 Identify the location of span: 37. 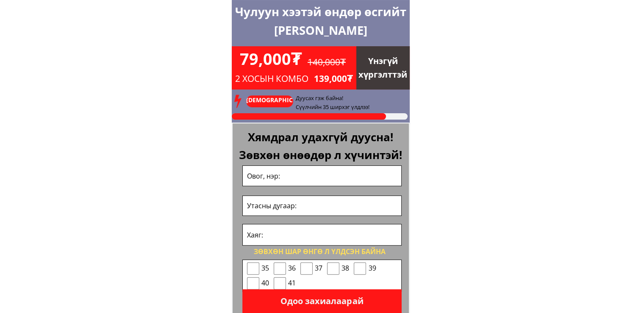
(319, 268).